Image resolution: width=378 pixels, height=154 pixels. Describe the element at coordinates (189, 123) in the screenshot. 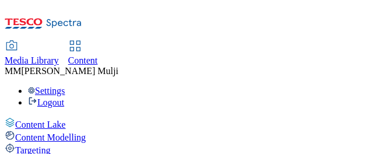

I see `a: Content Lake` at that location.